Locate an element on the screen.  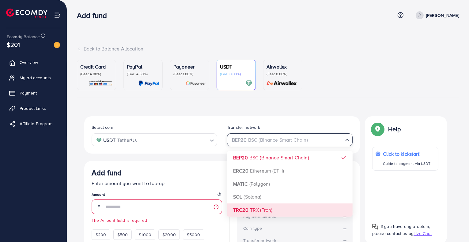
span: BSC (Binance Smart Chain) is located at coordinates (279, 158).